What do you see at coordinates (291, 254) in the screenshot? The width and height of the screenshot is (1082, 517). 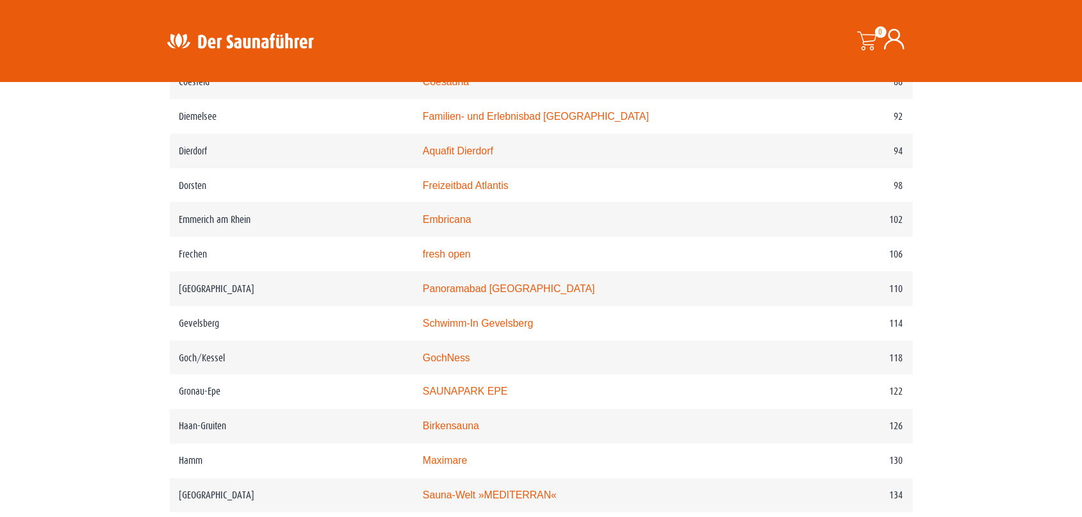 I see `td: Frechen` at bounding box center [291, 254].